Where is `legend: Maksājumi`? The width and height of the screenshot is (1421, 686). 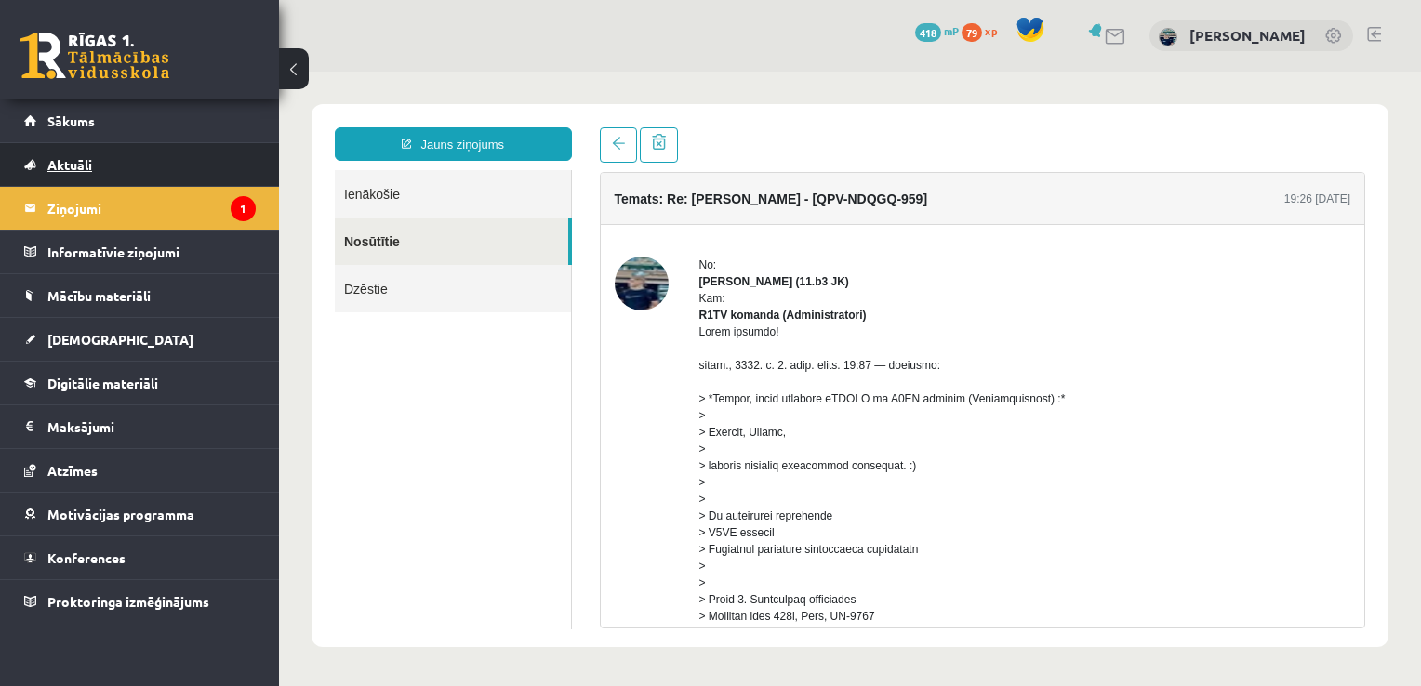
legend: Maksājumi is located at coordinates (152, 427).